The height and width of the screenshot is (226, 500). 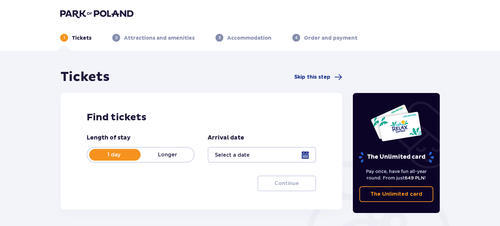 What do you see at coordinates (116, 38) in the screenshot?
I see `p: 2` at bounding box center [116, 38].